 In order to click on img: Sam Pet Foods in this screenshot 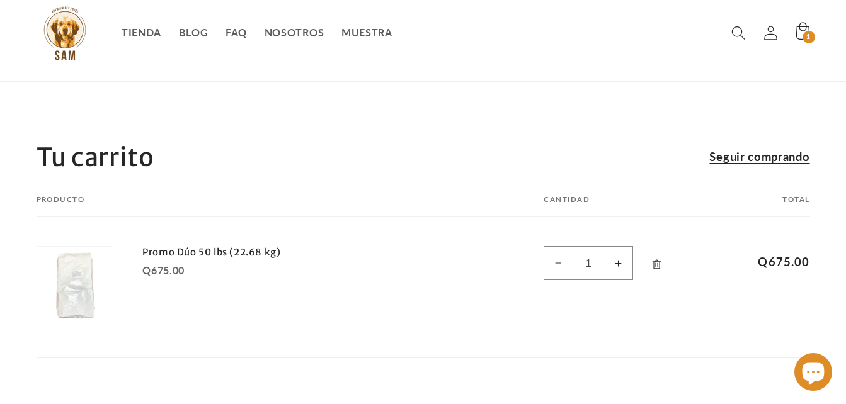, I will do `click(65, 33)`.